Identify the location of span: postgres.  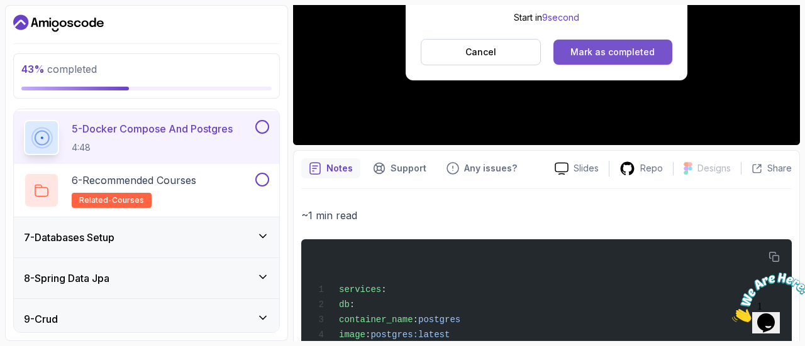
(439, 320).